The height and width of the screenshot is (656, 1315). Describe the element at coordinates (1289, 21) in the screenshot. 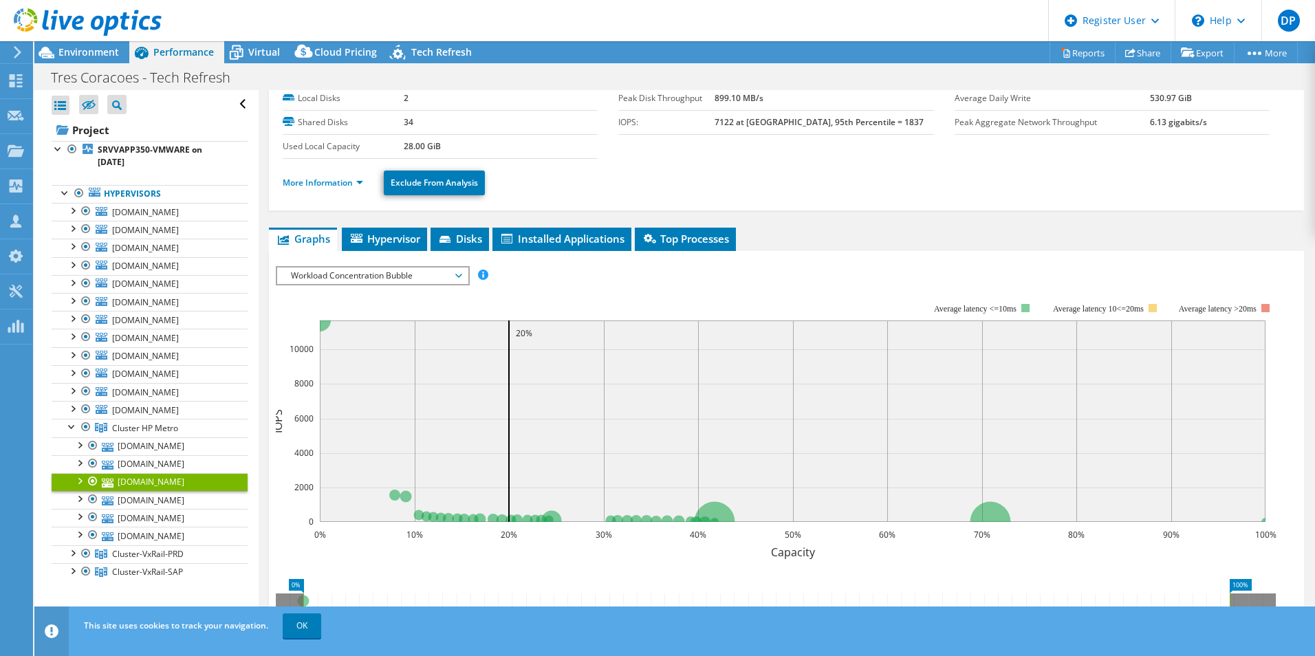

I see `span: DP` at that location.